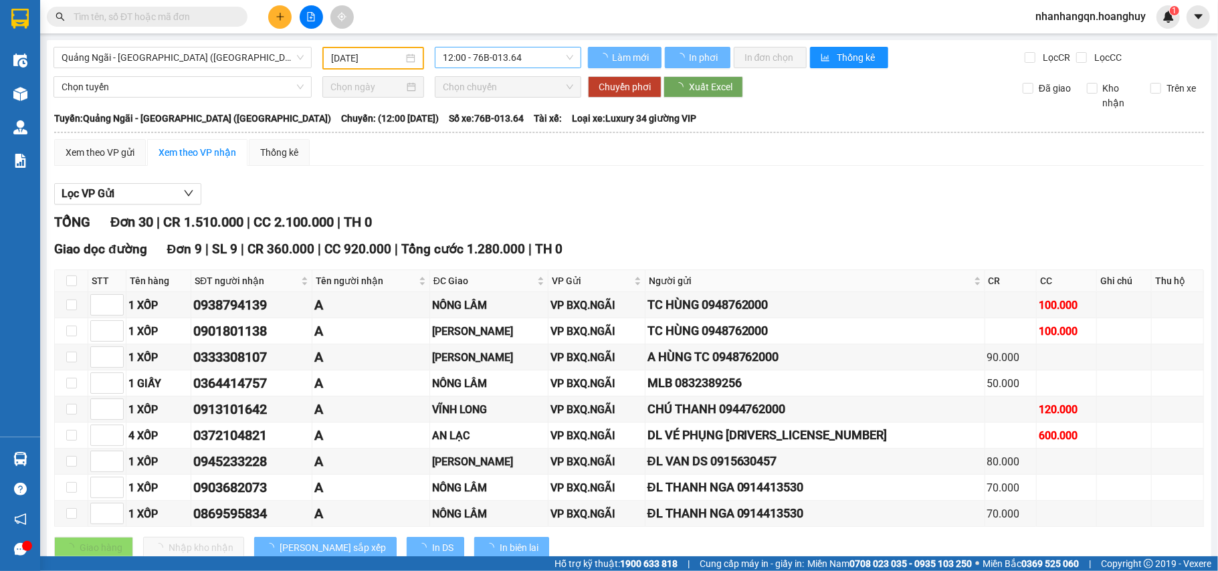  I want to click on span: 1, so click(1174, 11).